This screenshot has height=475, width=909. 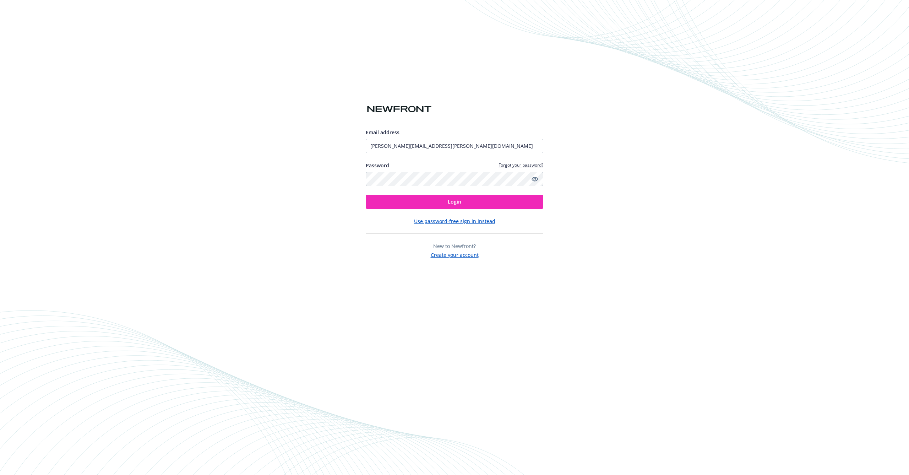 I want to click on span: New to Newfront?, so click(x=455, y=246).